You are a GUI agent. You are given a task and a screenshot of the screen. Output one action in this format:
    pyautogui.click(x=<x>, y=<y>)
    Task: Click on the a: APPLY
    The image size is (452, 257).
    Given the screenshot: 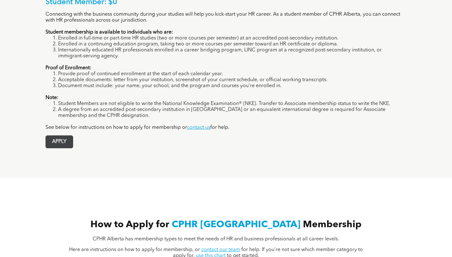 What is the action you would take?
    pyautogui.click(x=59, y=142)
    